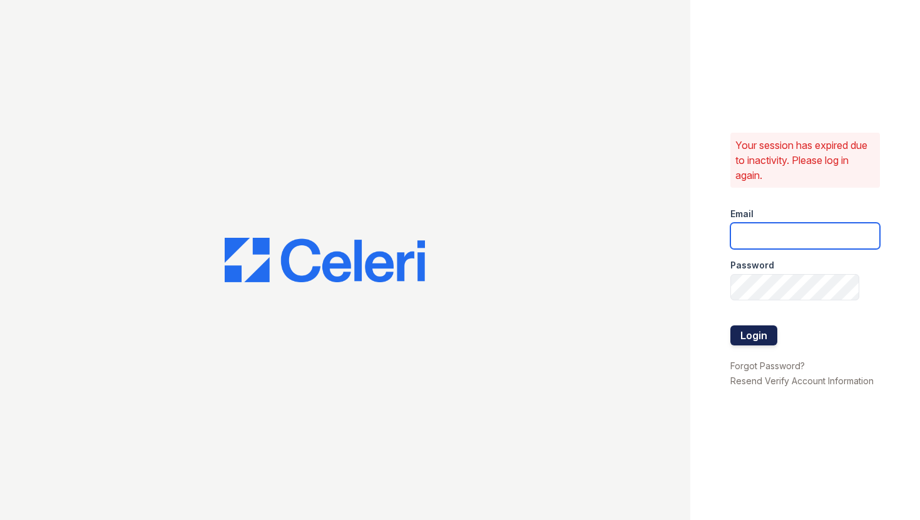 This screenshot has height=520, width=920. What do you see at coordinates (801, 380) in the screenshot?
I see `a: Resend Verify Account Information` at bounding box center [801, 380].